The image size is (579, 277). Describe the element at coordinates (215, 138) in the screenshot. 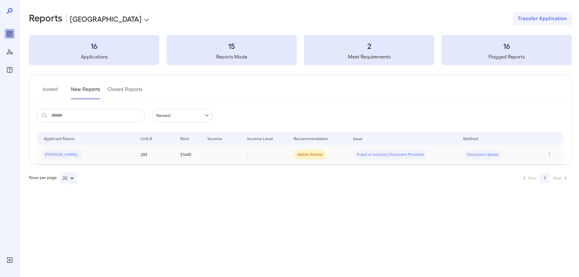

I see `div: Income` at that location.